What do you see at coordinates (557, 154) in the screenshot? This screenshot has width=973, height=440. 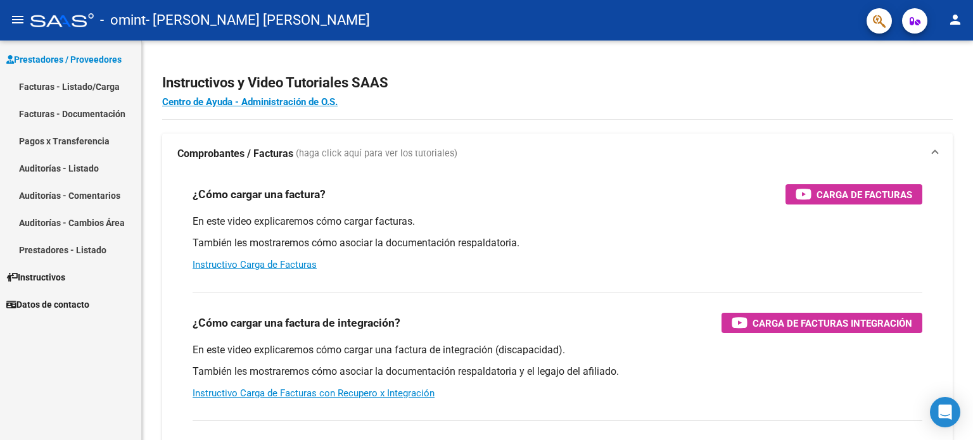 I see `mat-expansion-panel-header: Comprobantes / Facturas (haga click aquí para ver los tutoriales)` at bounding box center [557, 154].